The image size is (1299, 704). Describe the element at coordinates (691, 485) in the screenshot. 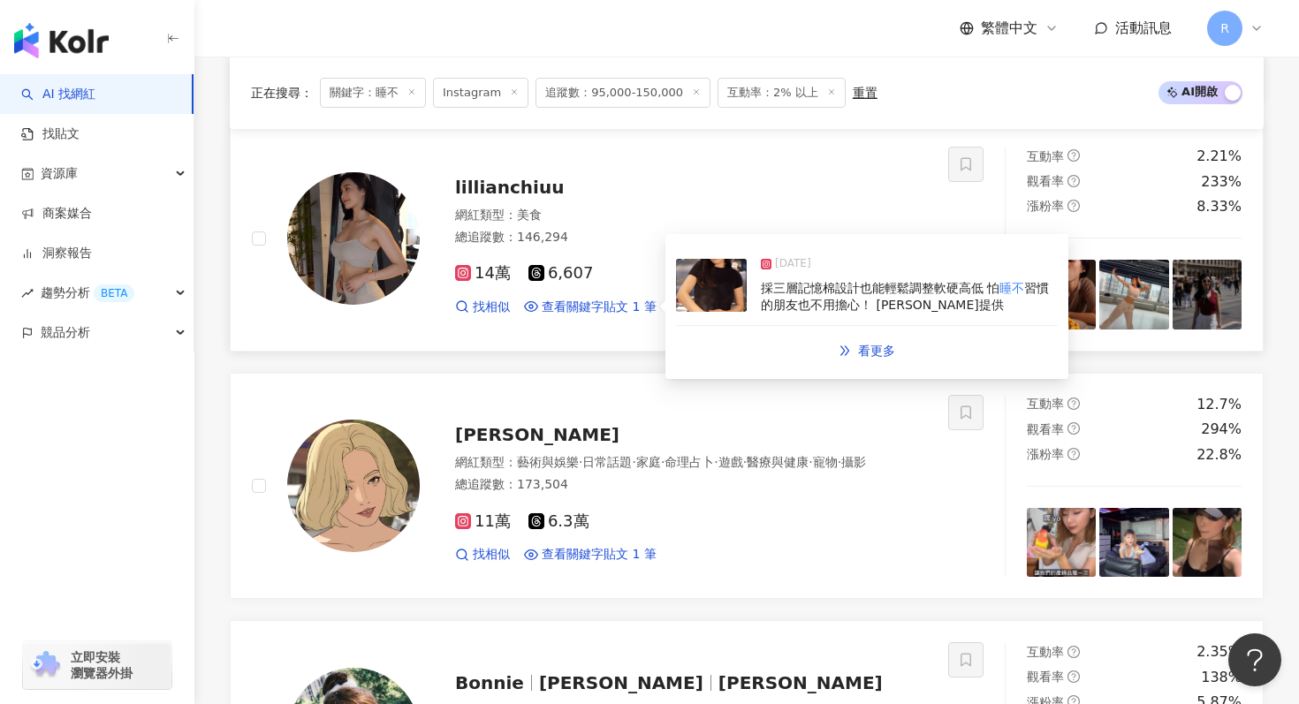

I see `div: 總追蹤數 ： 173,504` at that location.